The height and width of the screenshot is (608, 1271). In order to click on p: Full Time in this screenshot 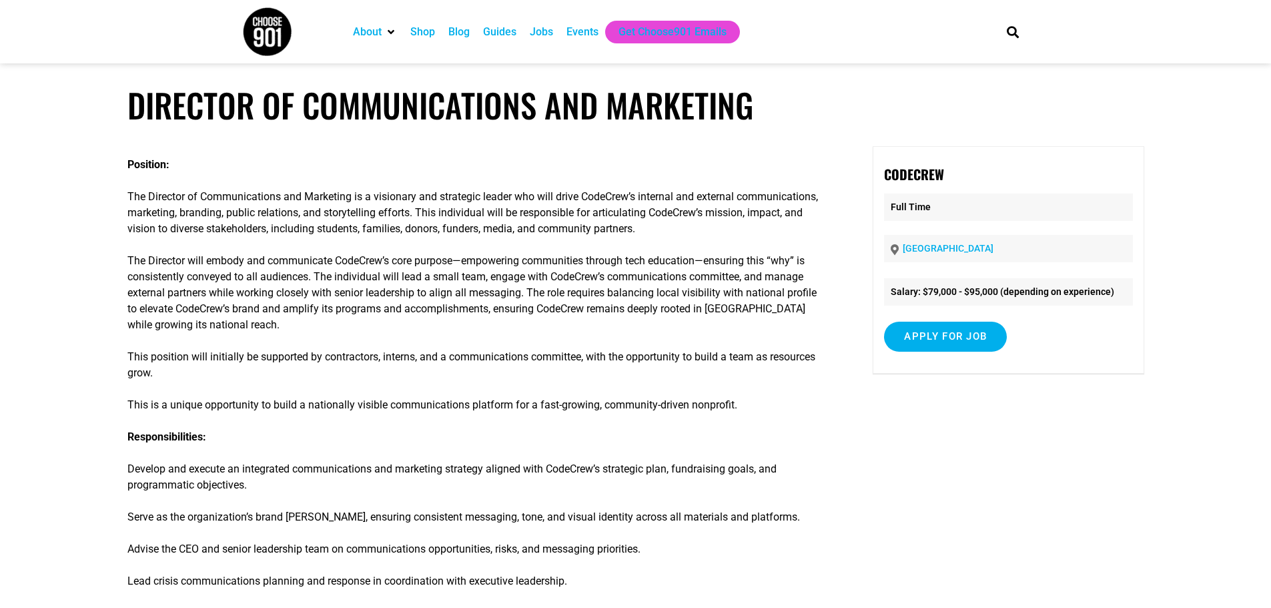, I will do `click(1008, 207)`.